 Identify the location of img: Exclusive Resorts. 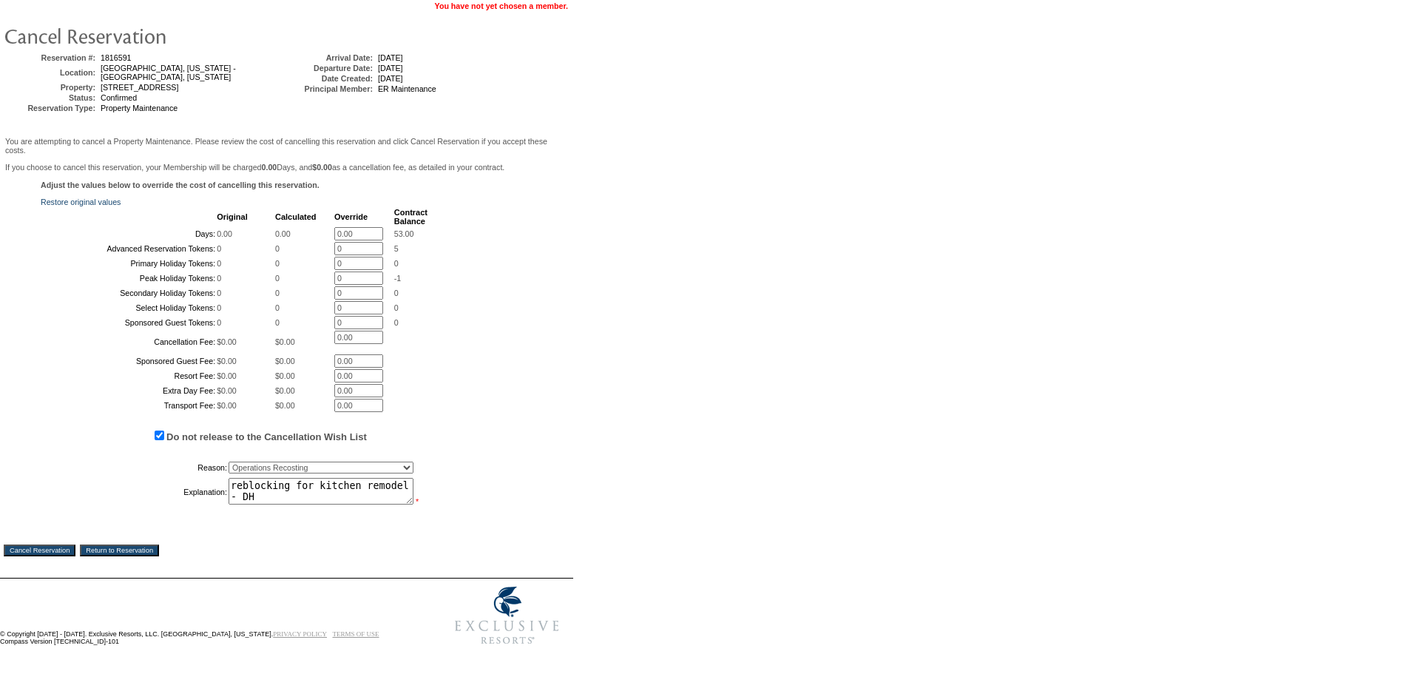
(507, 616).